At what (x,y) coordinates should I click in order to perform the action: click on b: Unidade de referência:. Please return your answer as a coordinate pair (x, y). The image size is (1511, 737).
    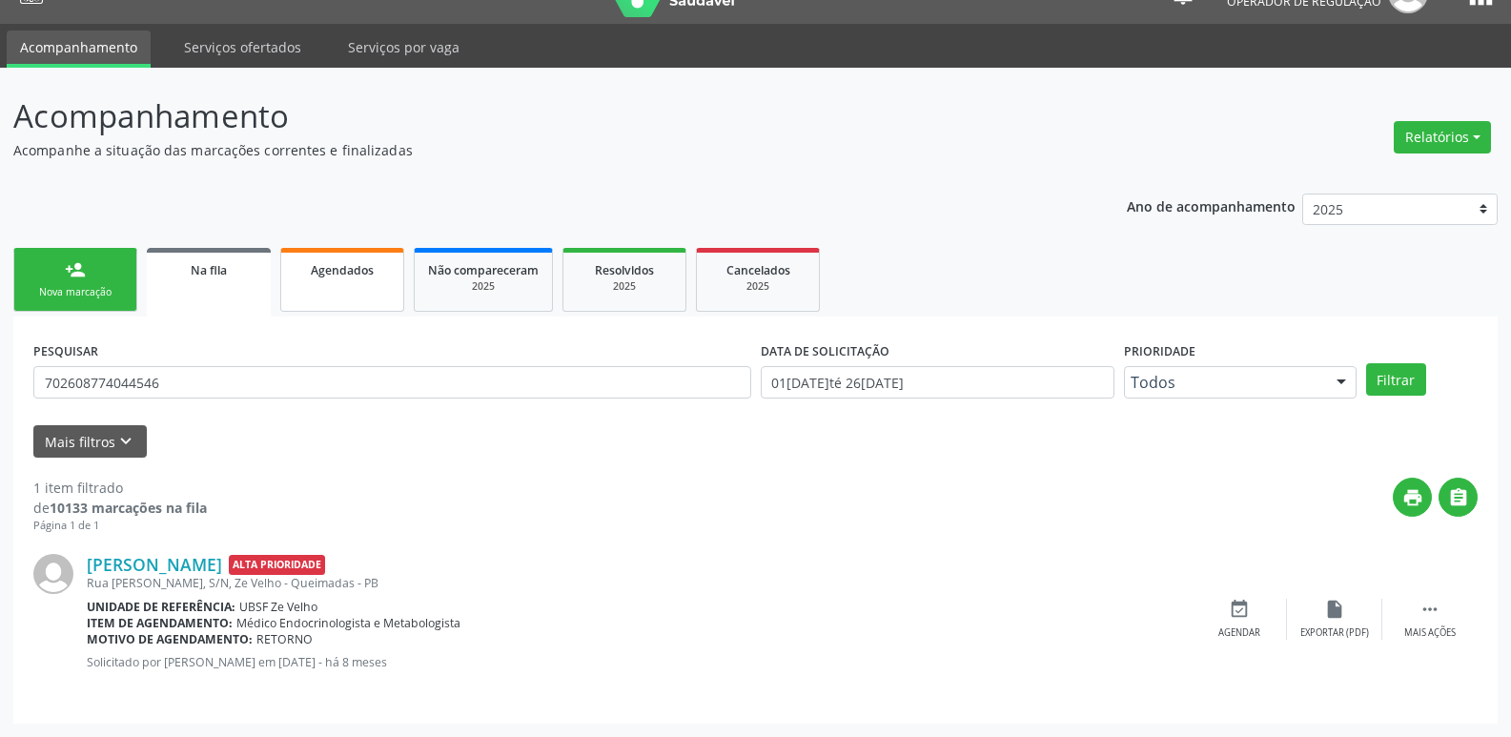
    Looking at the image, I should click on (161, 606).